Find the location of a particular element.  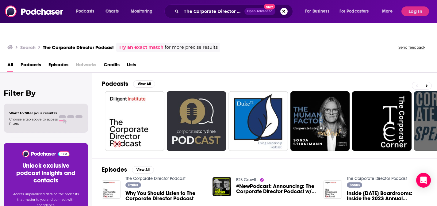

a: Podchaser - Follow, Share and Rate Podcasts is located at coordinates (34, 11).